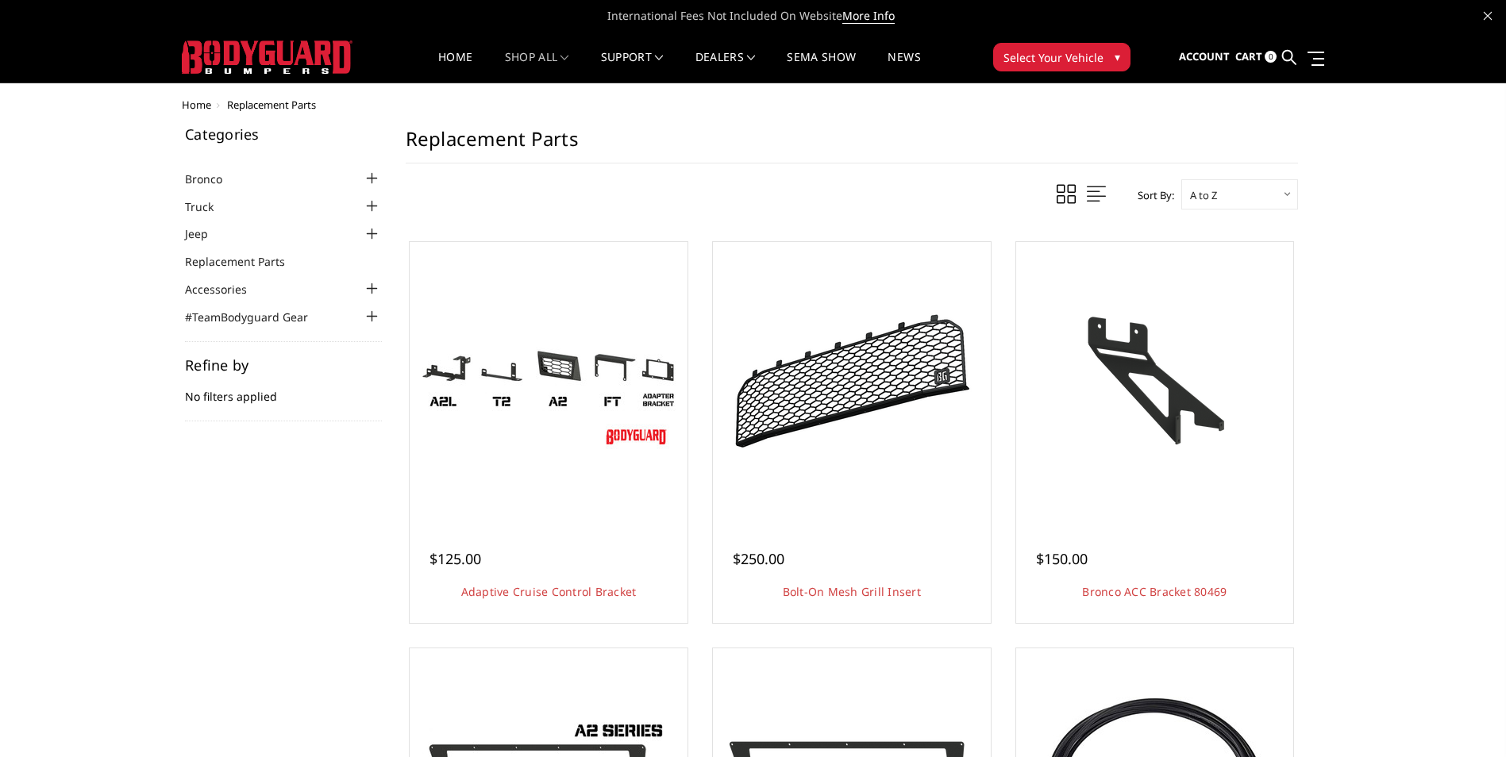 This screenshot has height=757, width=1506. What do you see at coordinates (1256, 57) in the screenshot?
I see `a: Cart 0` at bounding box center [1256, 57].